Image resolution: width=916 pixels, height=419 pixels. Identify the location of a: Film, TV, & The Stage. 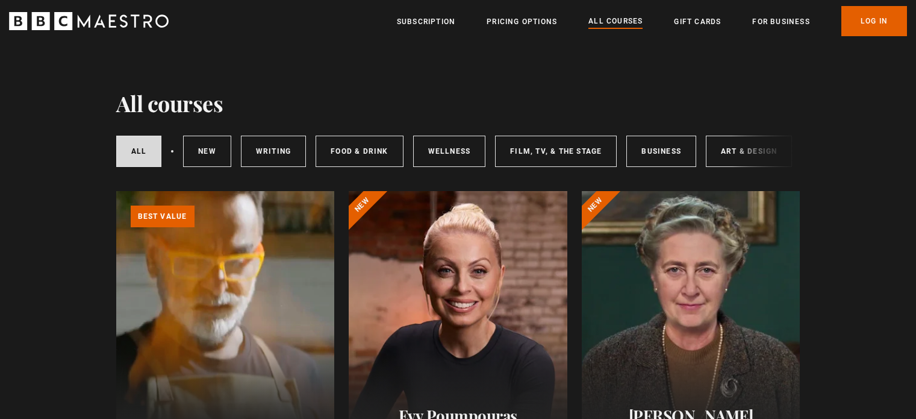
(556, 151).